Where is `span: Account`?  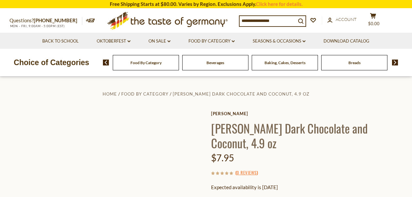 span: Account is located at coordinates (346, 19).